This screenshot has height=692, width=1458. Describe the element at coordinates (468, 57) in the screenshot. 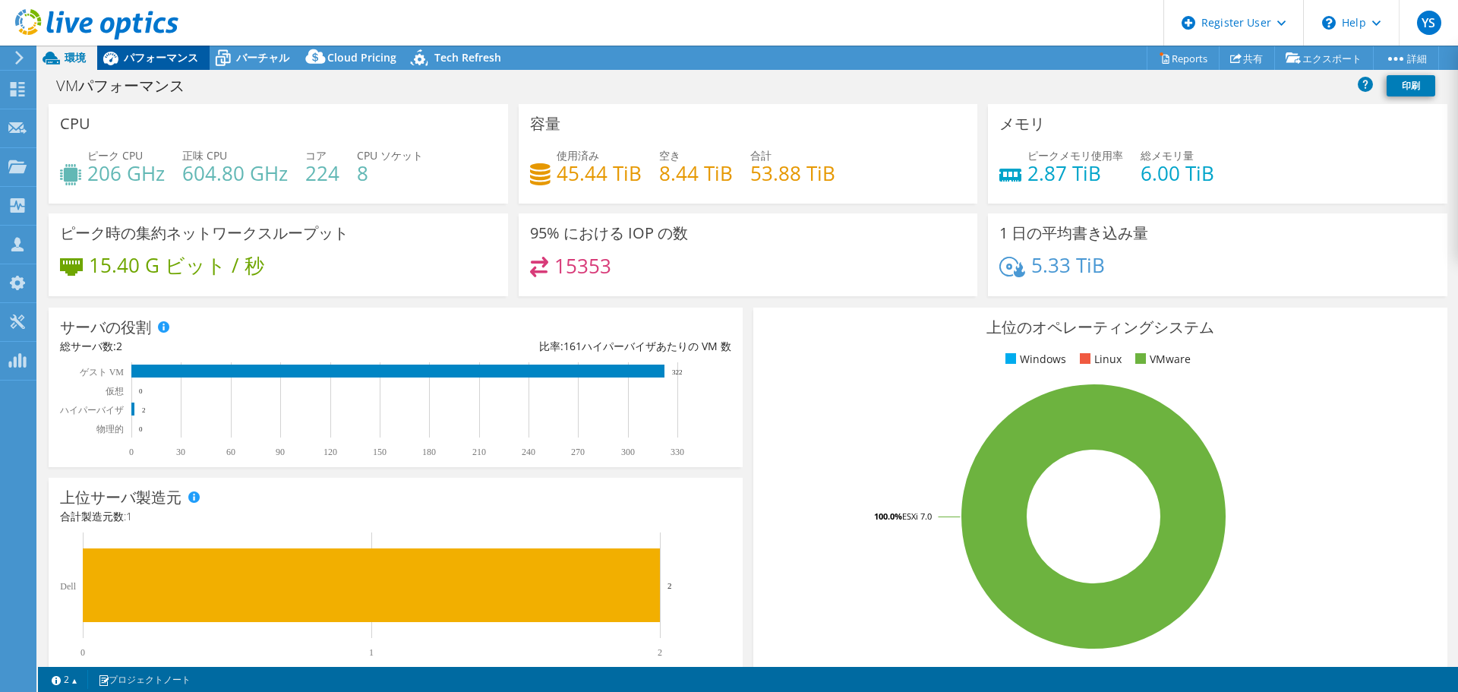

I see `span: Tech Refresh` at that location.